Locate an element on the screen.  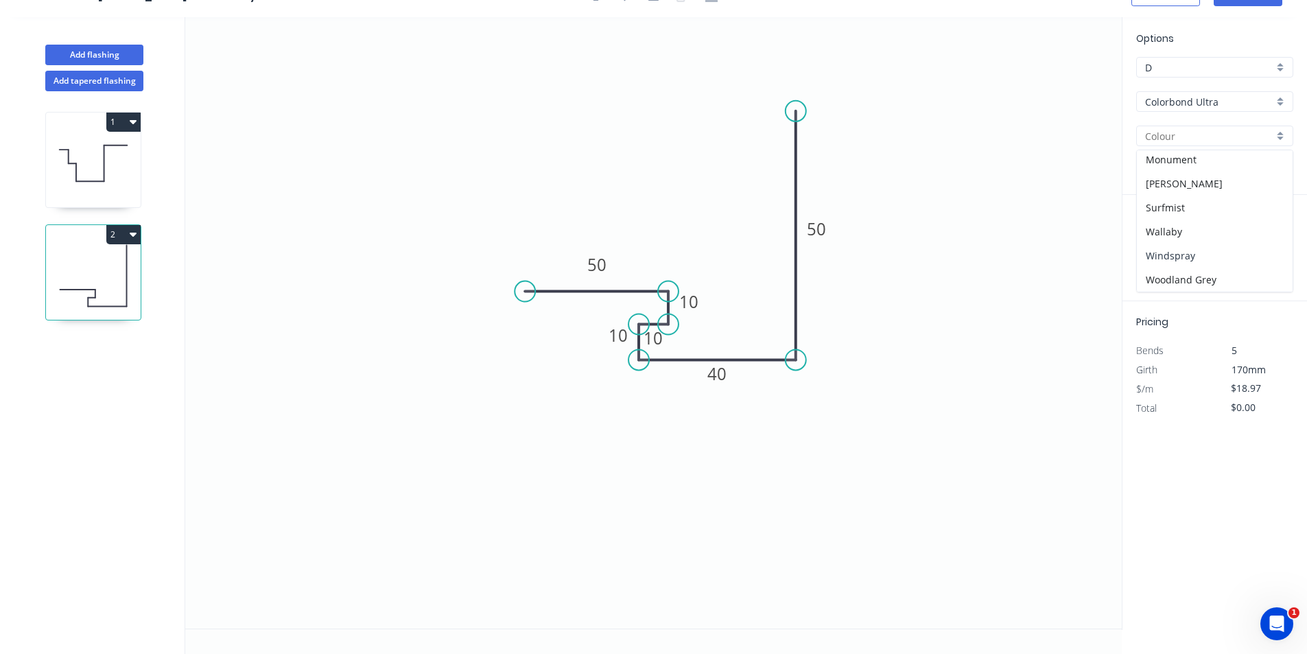
span: 170mm is located at coordinates (1248, 369).